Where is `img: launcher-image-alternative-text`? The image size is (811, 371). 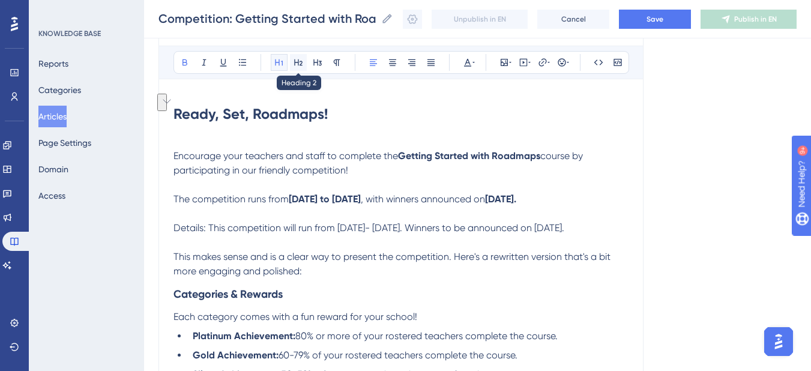
img: launcher-image-alternative-text is located at coordinates (18, 18).